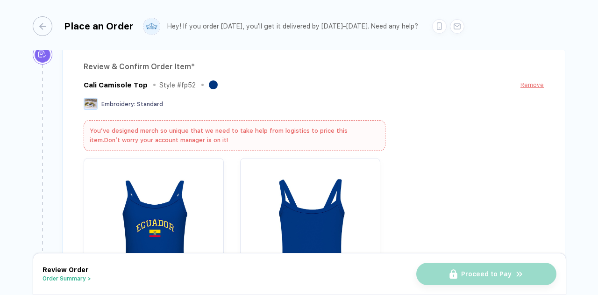 The image size is (598, 295). I want to click on div: Place an Order, so click(99, 26).